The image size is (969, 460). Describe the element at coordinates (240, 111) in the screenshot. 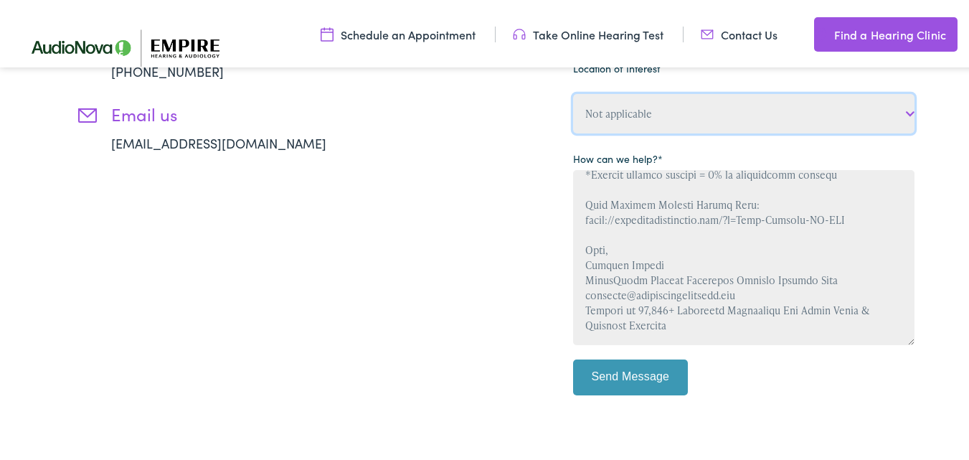

I see `h3: Email us` at that location.